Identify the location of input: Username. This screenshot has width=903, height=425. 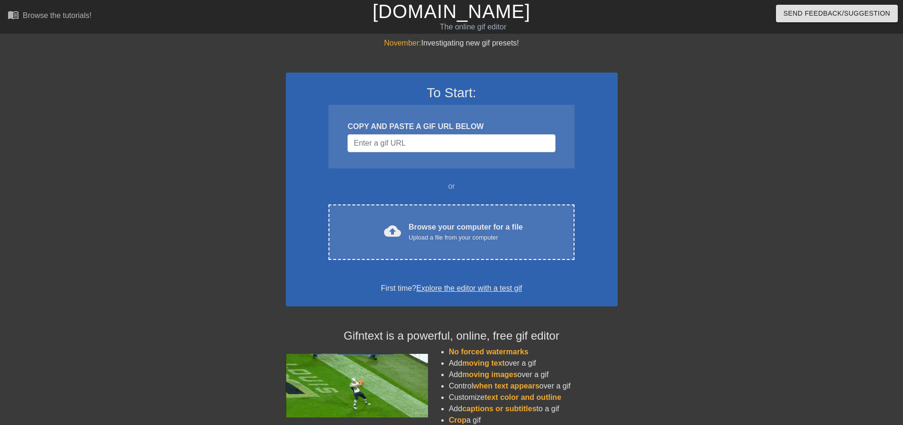
(451, 143).